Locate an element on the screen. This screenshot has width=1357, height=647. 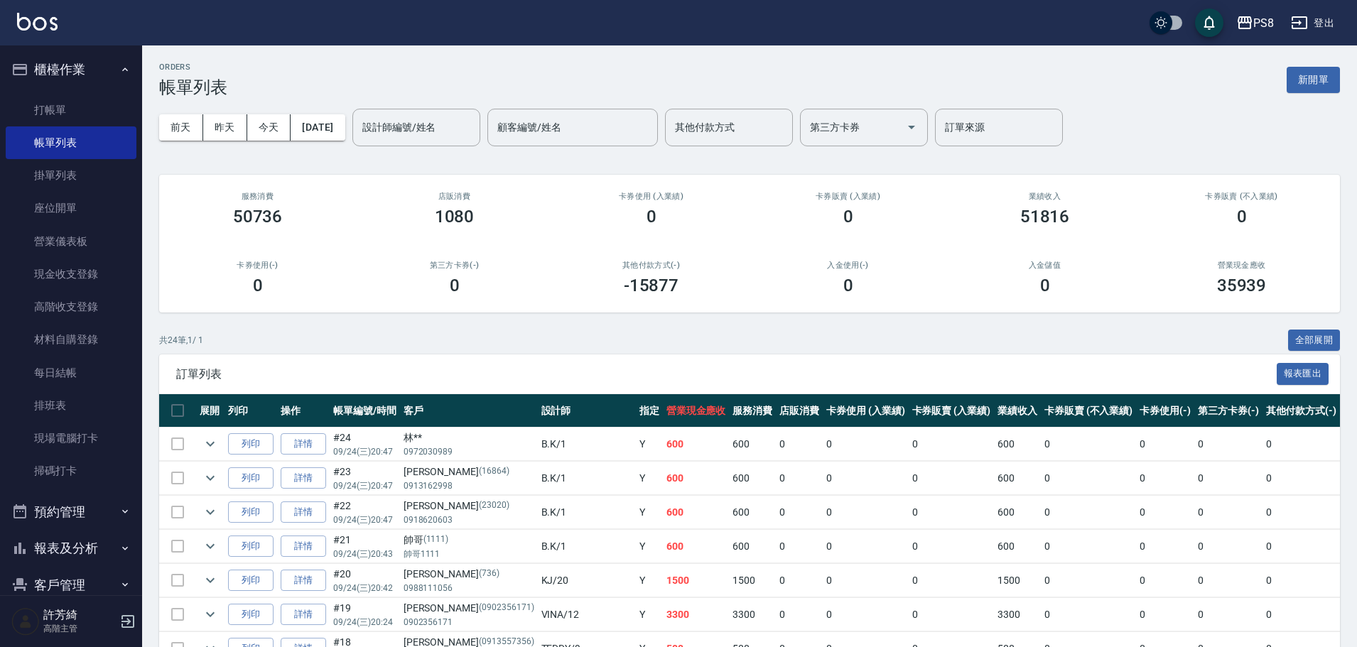
h3: 50736 is located at coordinates (258, 217).